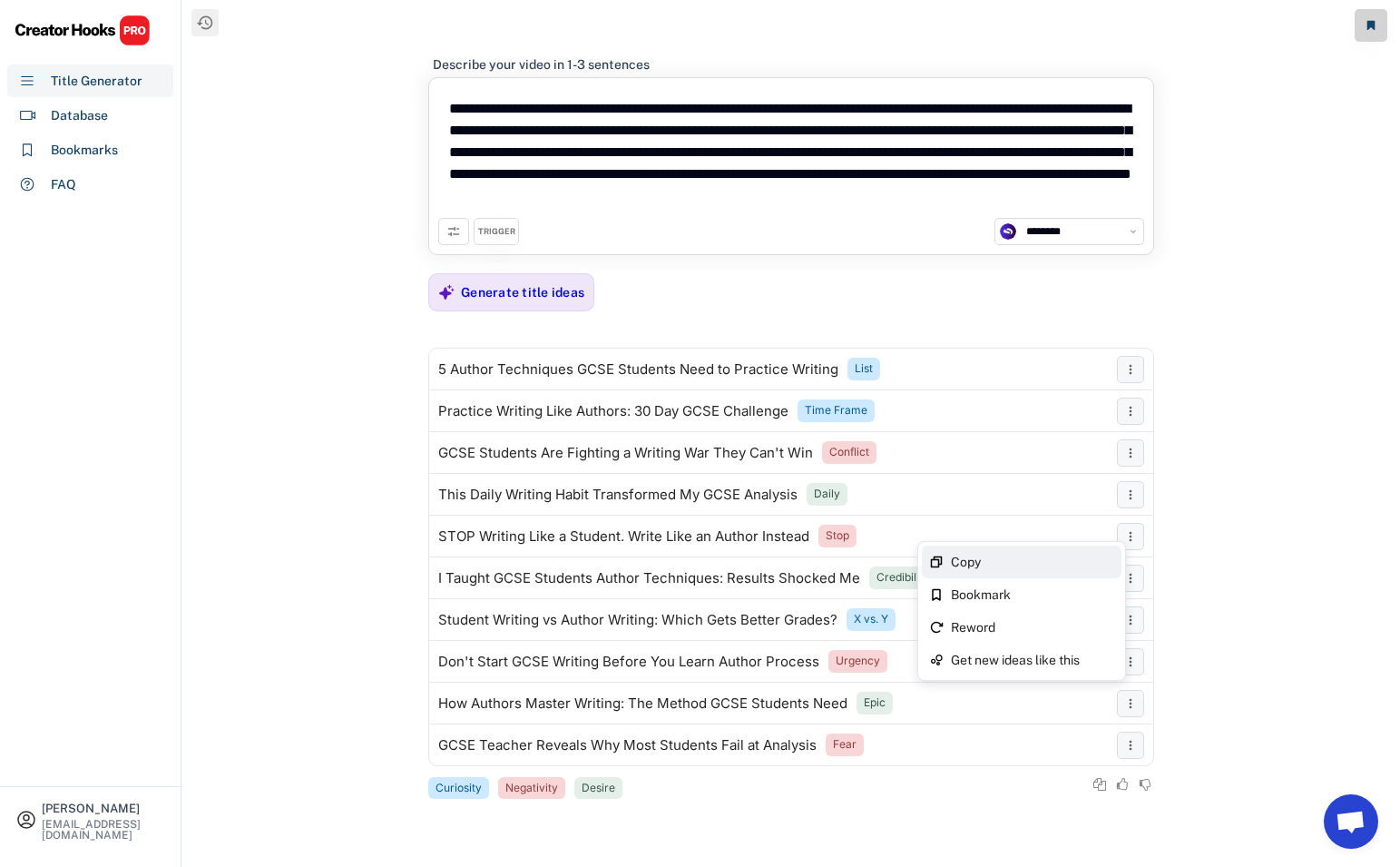  I want to click on div: Urgency, so click(857, 661).